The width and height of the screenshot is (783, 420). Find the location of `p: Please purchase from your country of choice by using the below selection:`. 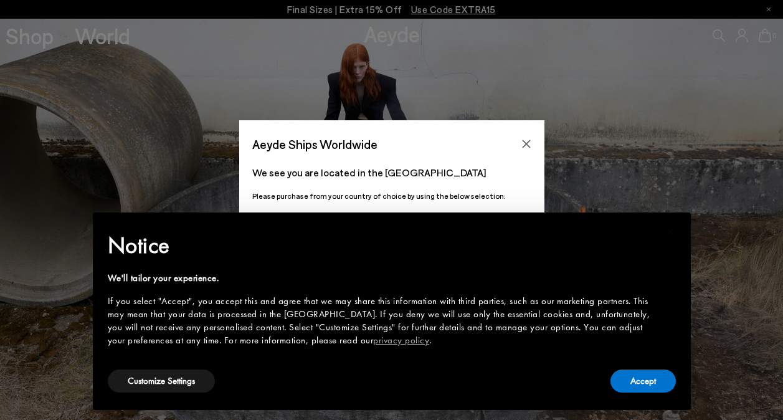

p: Please purchase from your country of choice by using the below selection: is located at coordinates (392, 196).